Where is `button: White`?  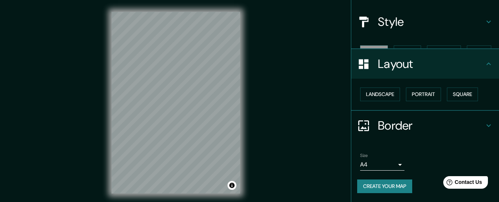 button: White is located at coordinates (374, 52).